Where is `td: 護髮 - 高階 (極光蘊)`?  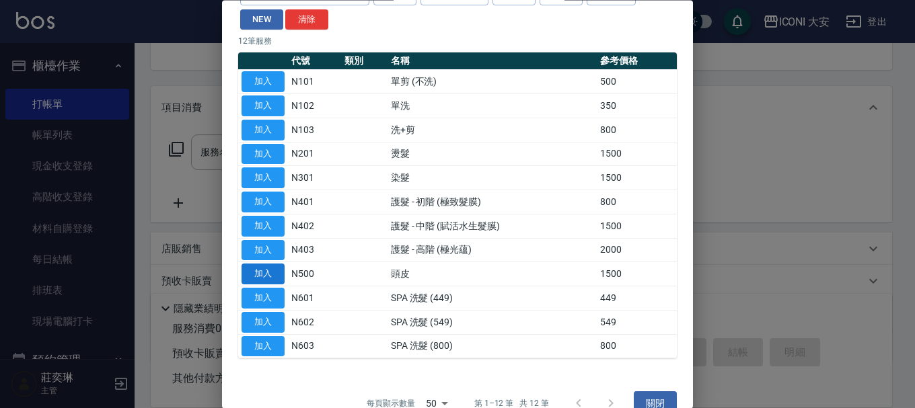
td: 護髮 - 高階 (極光蘊) is located at coordinates (492, 251).